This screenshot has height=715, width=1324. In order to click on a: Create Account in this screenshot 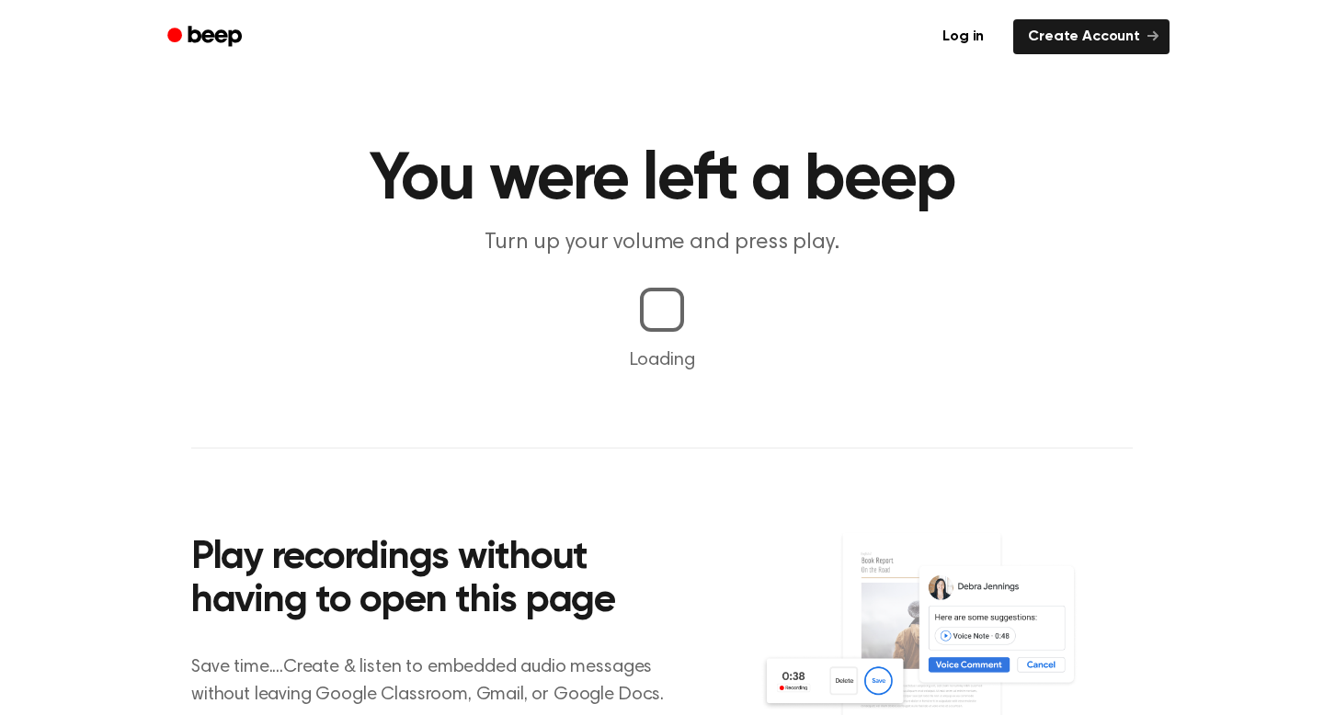, I will do `click(1092, 37)`.